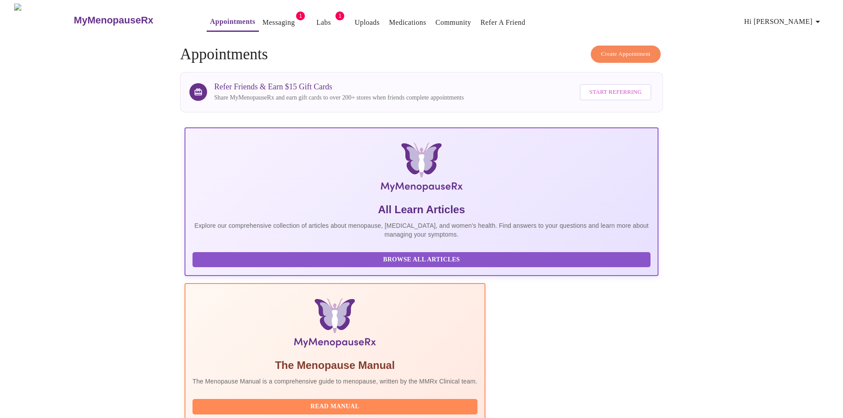  What do you see at coordinates (131, 20) in the screenshot?
I see `a: MyMenopauseRx` at bounding box center [131, 20].